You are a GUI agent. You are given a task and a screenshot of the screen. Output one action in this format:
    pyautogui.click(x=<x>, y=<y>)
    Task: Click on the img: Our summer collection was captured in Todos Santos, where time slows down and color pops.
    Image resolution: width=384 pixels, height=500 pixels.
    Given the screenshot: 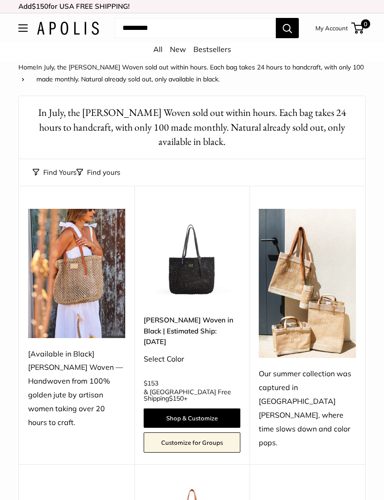 What is the action you would take?
    pyautogui.click(x=307, y=283)
    